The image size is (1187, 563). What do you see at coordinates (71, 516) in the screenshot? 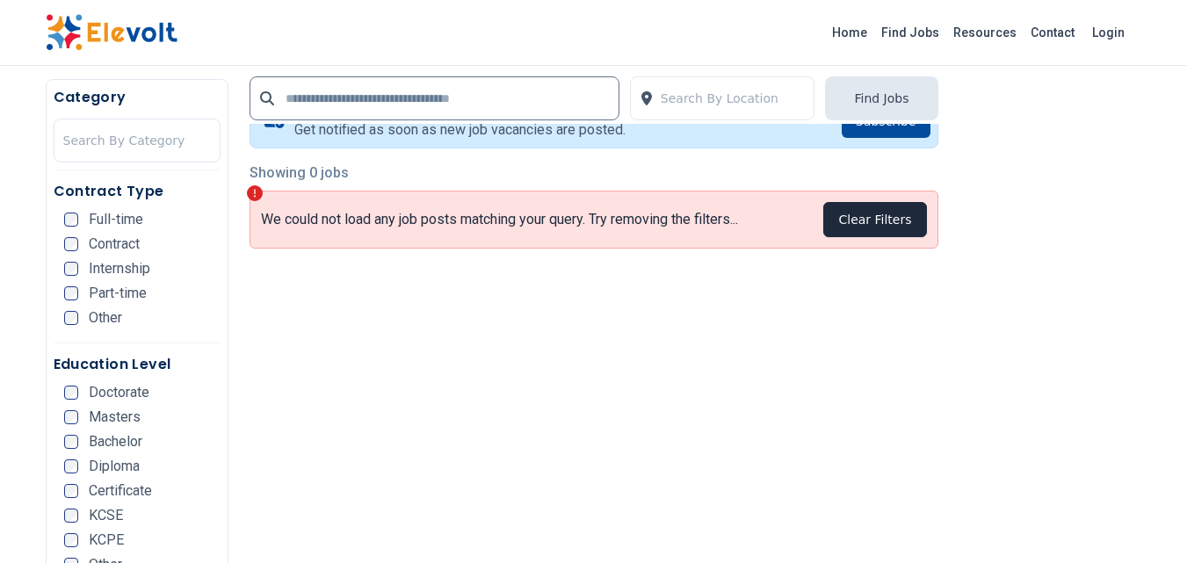
I see `input: KCSE` at bounding box center [71, 516].